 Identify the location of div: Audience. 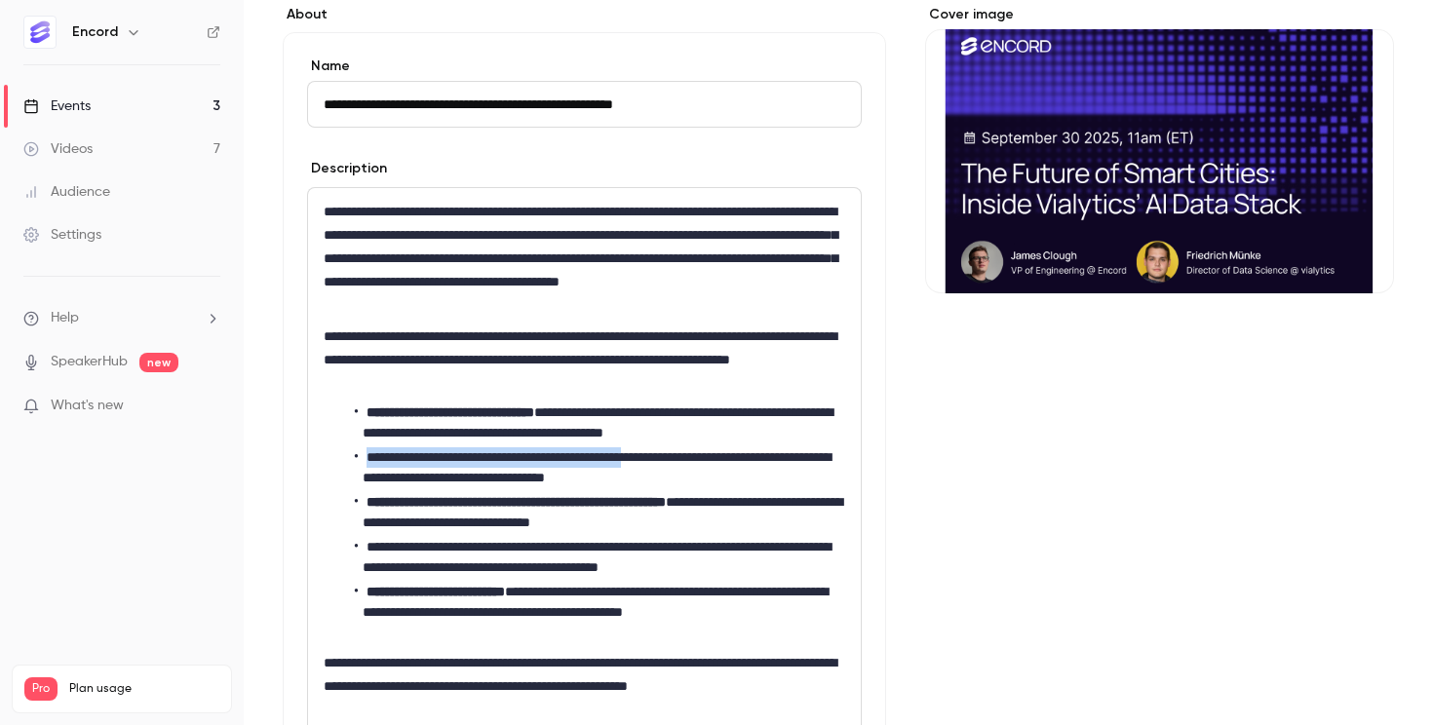
(66, 192).